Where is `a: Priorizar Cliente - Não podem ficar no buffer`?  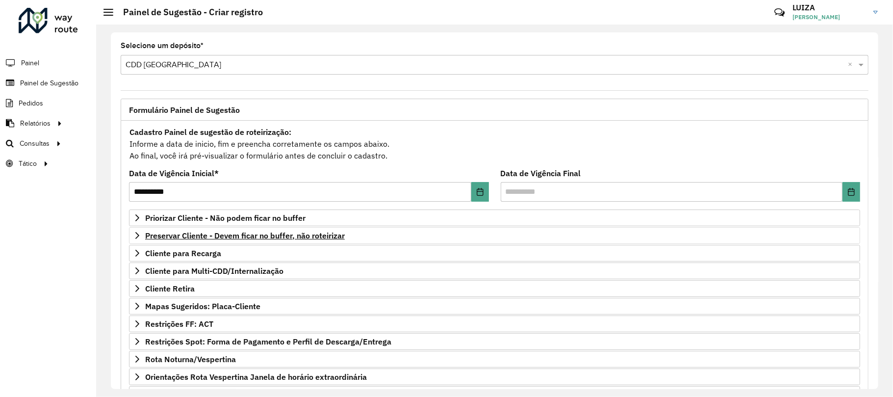
a: Priorizar Cliente - Não podem ficar no buffer is located at coordinates (495, 218).